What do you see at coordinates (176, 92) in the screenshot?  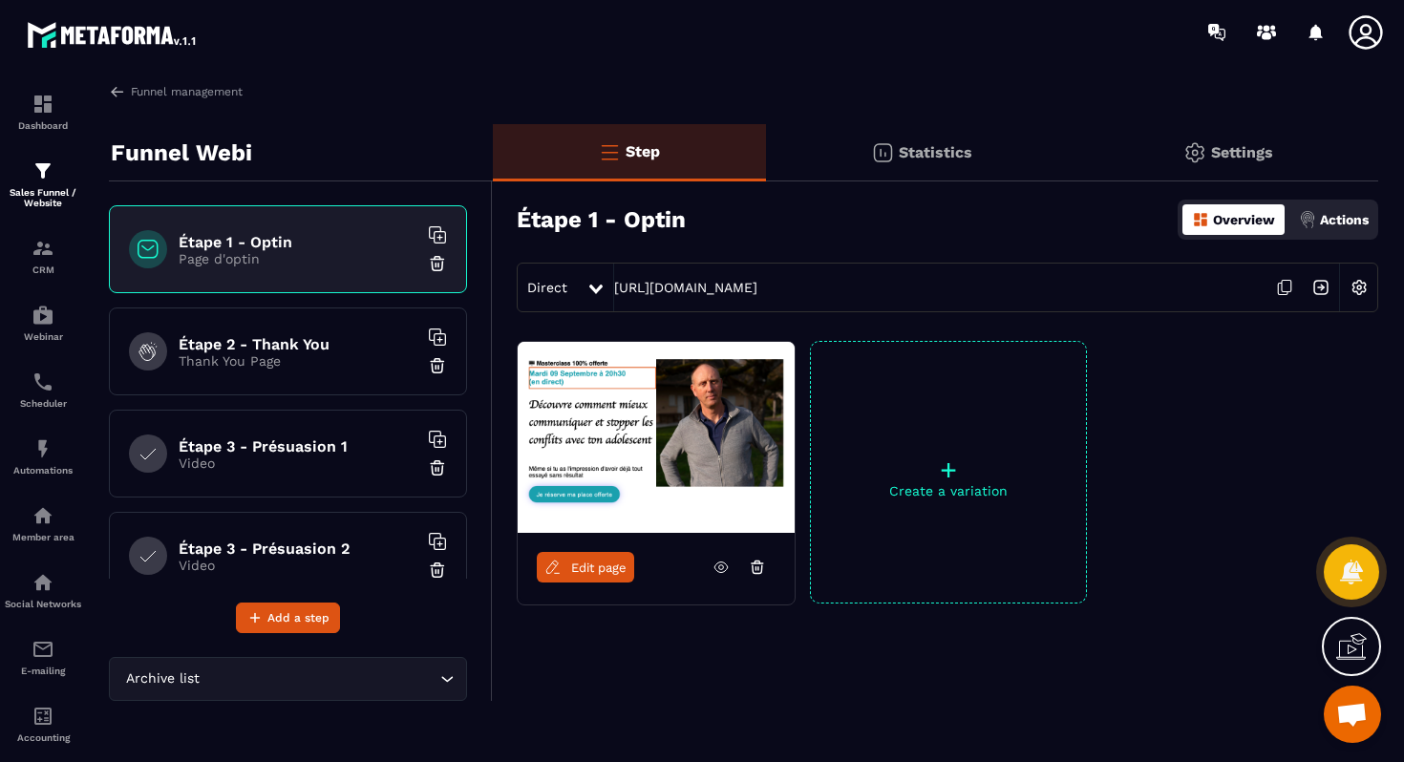 I see `a: Funnel management` at bounding box center [176, 92].